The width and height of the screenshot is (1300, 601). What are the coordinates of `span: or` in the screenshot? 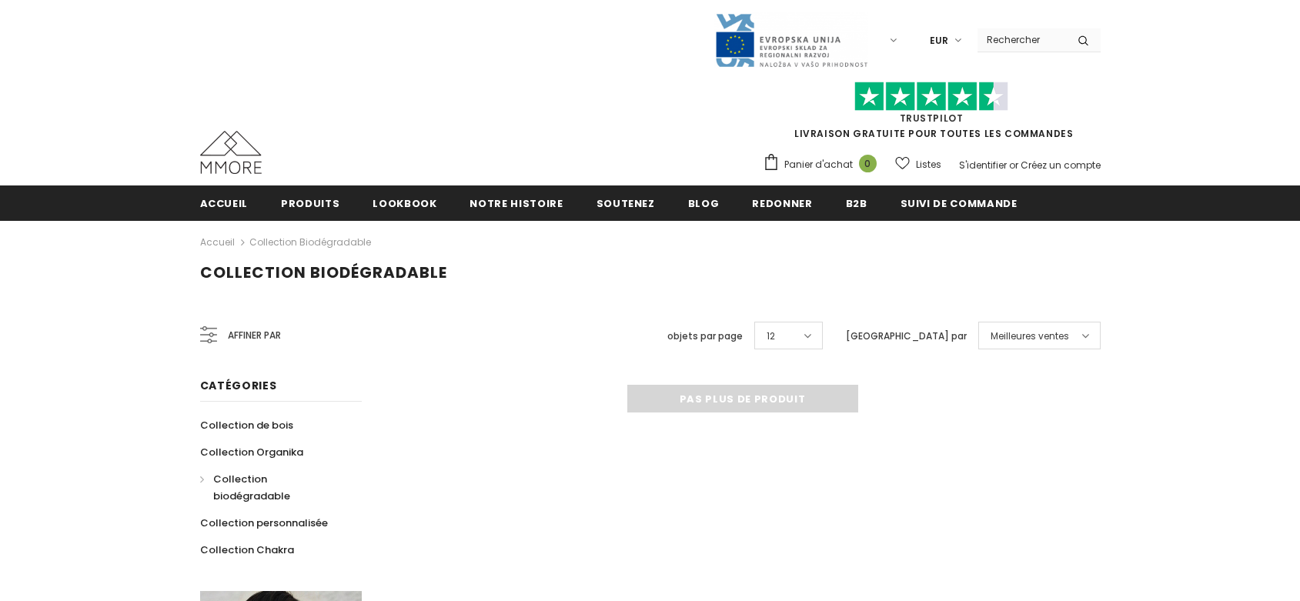 It's located at (1013, 165).